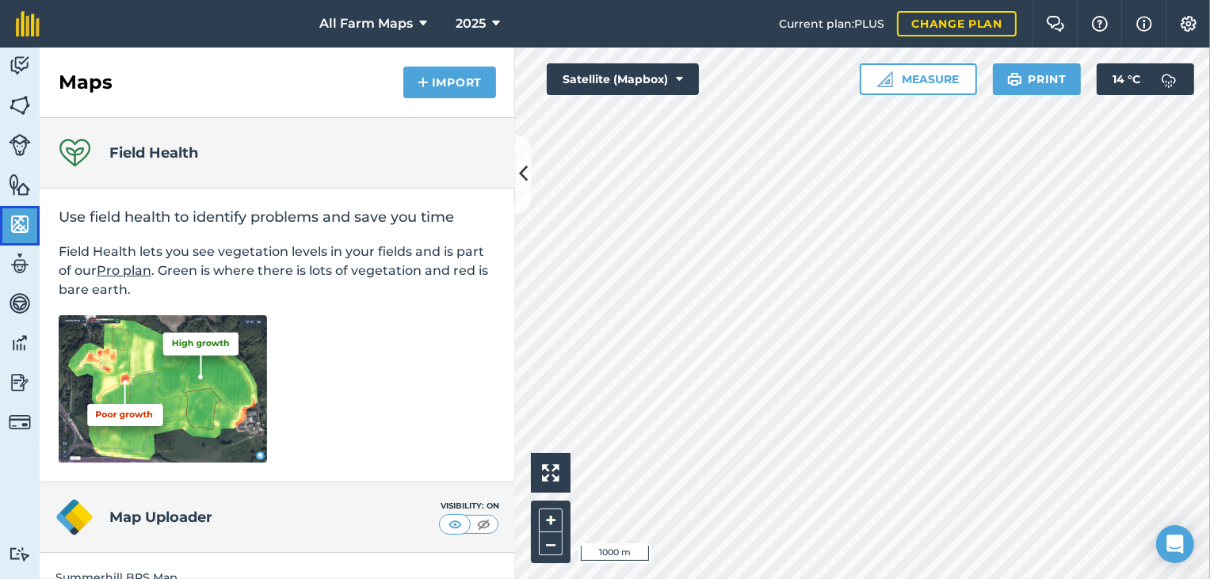 Image resolution: width=1210 pixels, height=579 pixels. What do you see at coordinates (277, 271) in the screenshot?
I see `p: Field Health lets you see vegetation levels in your fields and is part of our . Green is where th...` at bounding box center [277, 271].